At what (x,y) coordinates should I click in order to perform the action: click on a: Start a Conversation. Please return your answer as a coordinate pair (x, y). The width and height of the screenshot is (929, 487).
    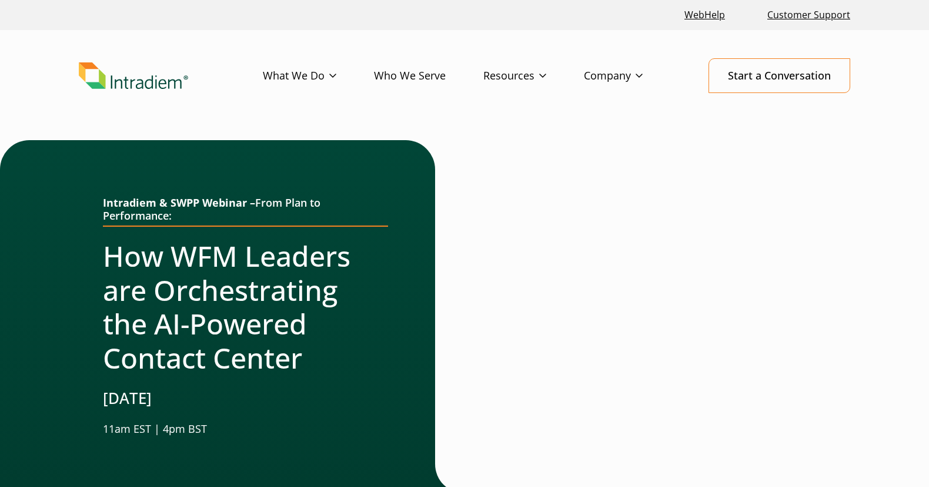
    Looking at the image, I should click on (779, 75).